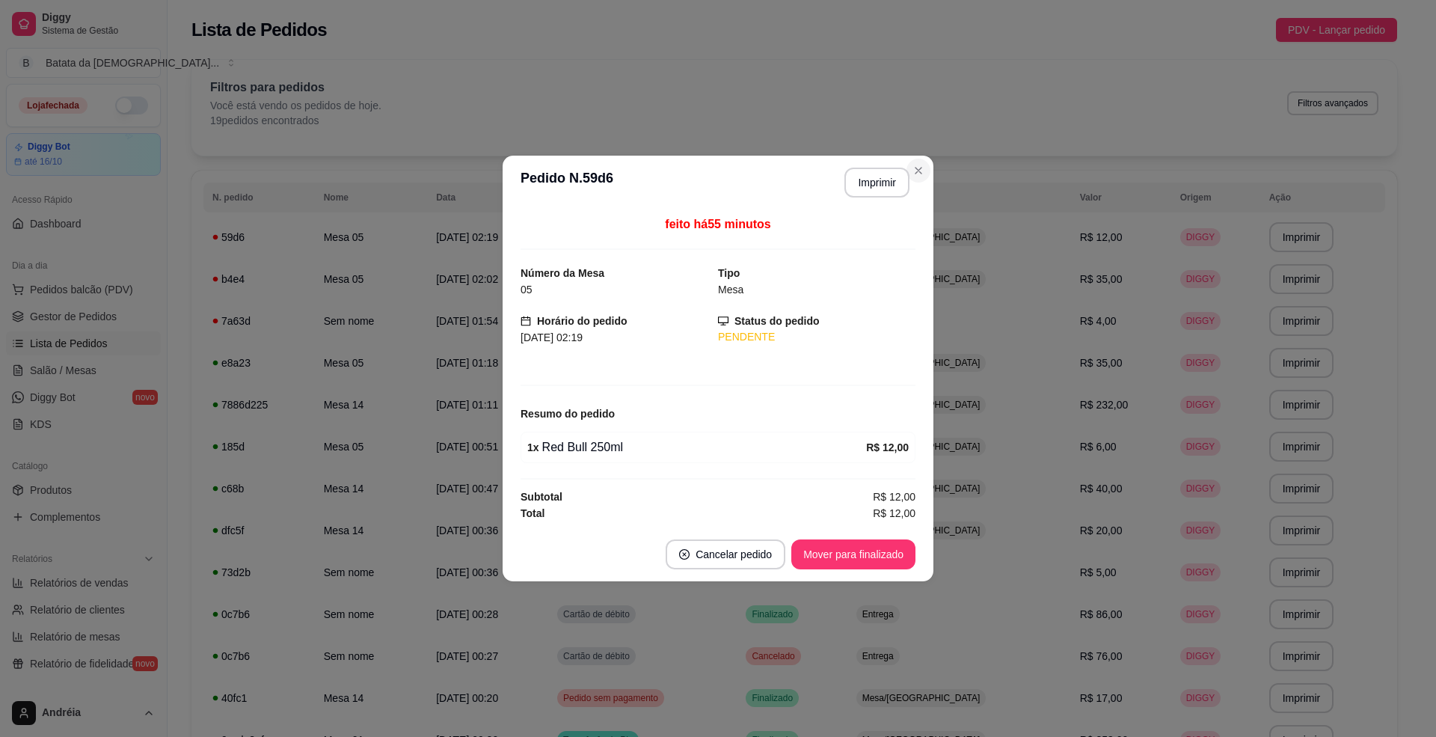 This screenshot has height=737, width=1436. Describe the element at coordinates (696, 447) in the screenshot. I see `div: Red Bull 250ml` at that location.